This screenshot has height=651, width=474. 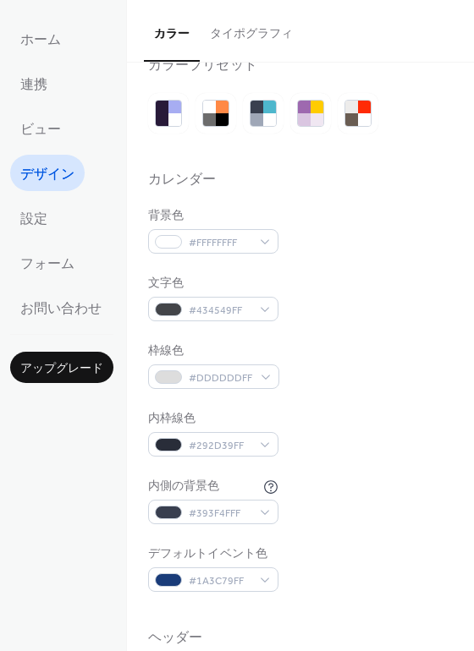 I want to click on a: 連携, so click(x=34, y=83).